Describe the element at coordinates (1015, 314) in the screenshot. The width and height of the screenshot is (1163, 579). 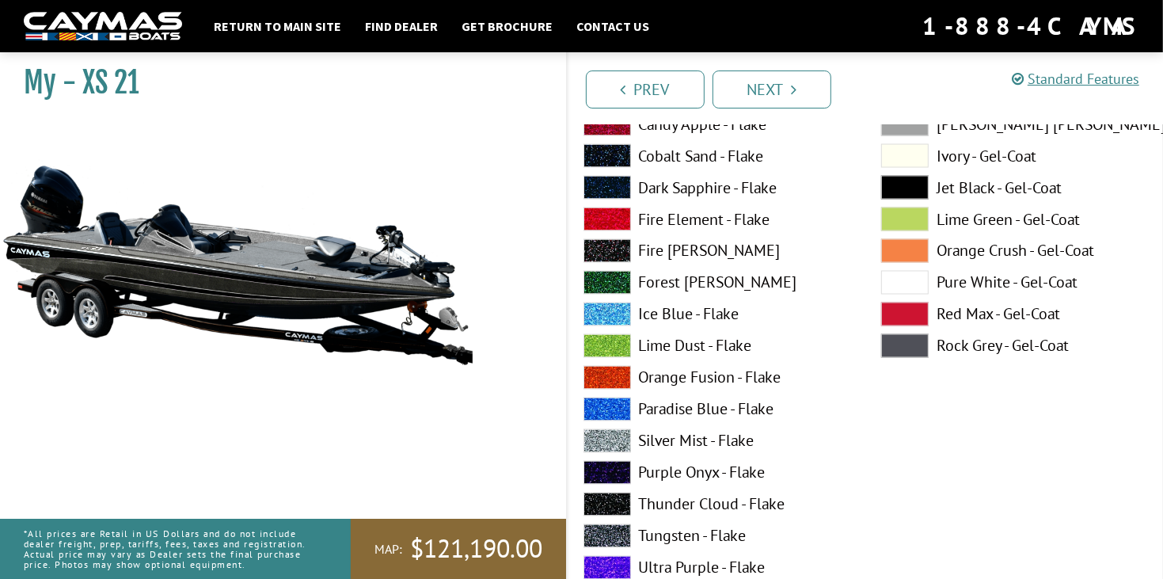
I see `label: Red Max - Gel-Coat` at that location.